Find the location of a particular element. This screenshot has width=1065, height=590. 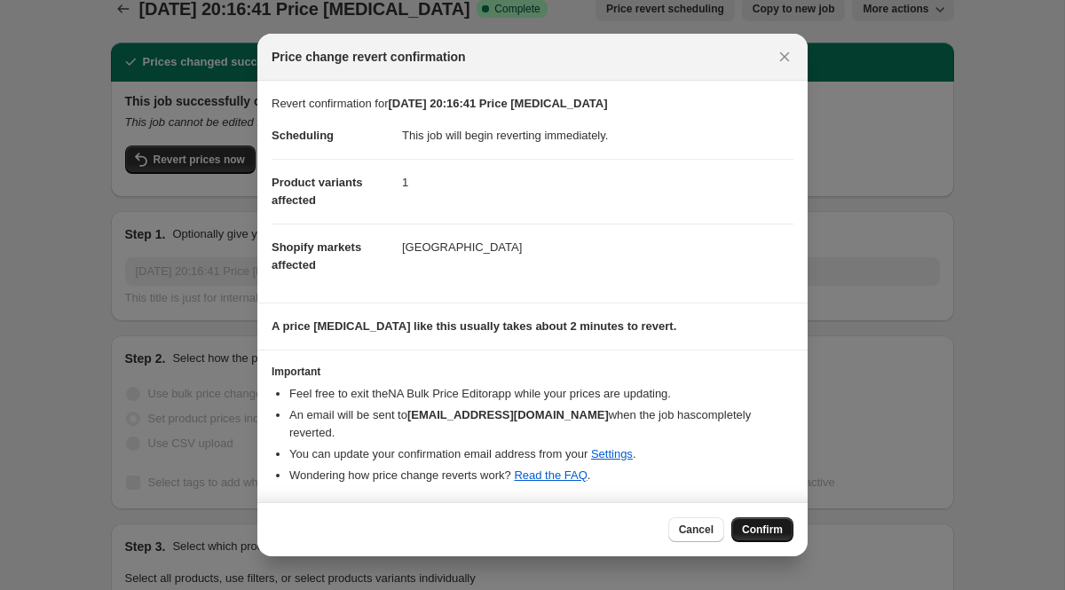

button: Close is located at coordinates (784, 57).